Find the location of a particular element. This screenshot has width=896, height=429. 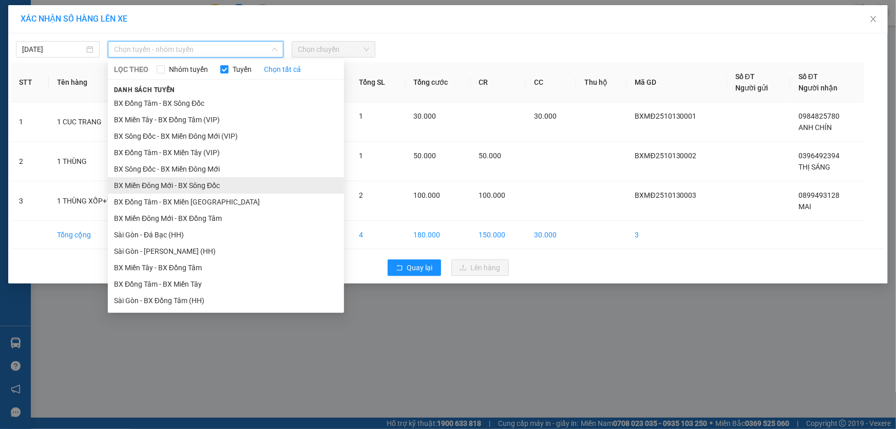

th: CC is located at coordinates (551, 82).